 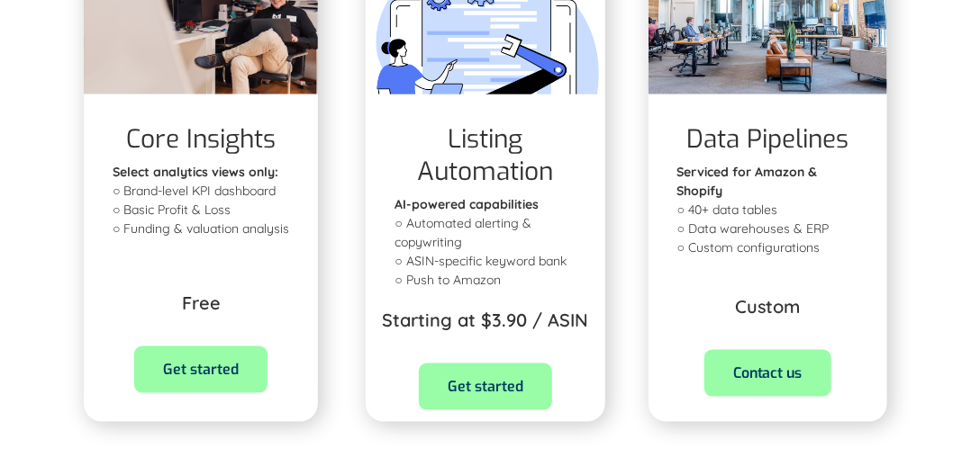 I want to click on p: Starting at $3.90 / ASIN, so click(x=484, y=321).